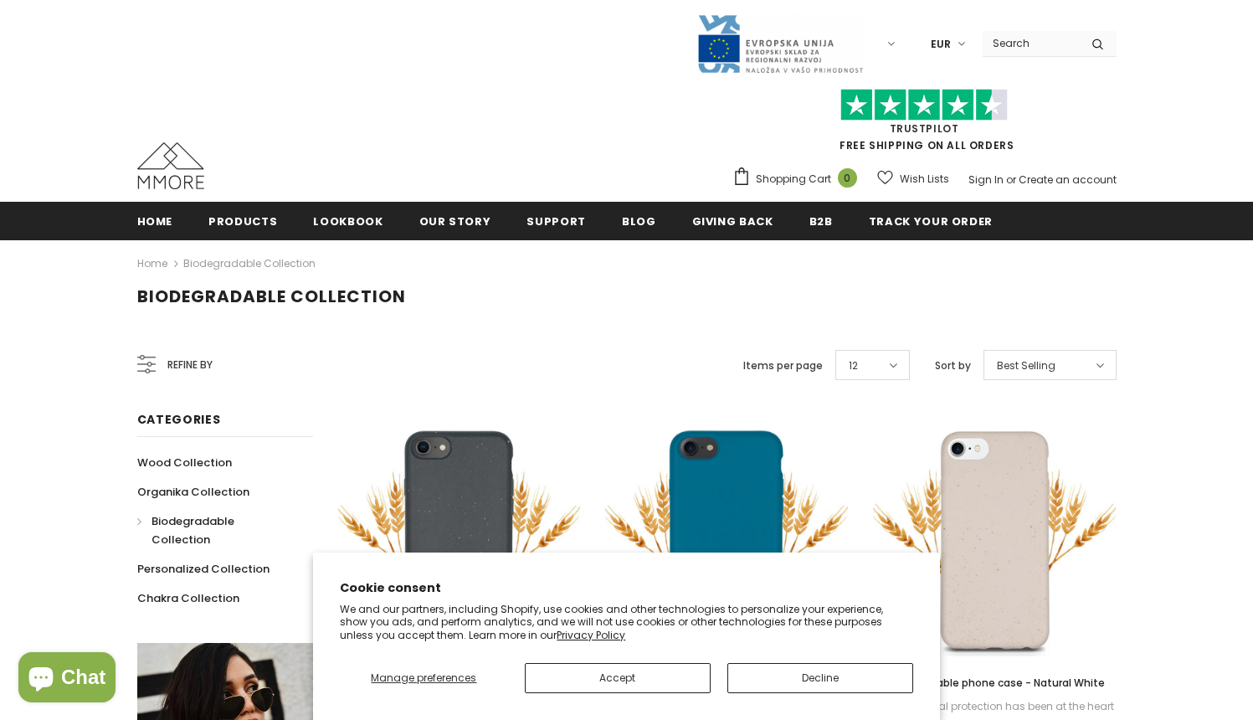  I want to click on a: Organika Collection, so click(193, 491).